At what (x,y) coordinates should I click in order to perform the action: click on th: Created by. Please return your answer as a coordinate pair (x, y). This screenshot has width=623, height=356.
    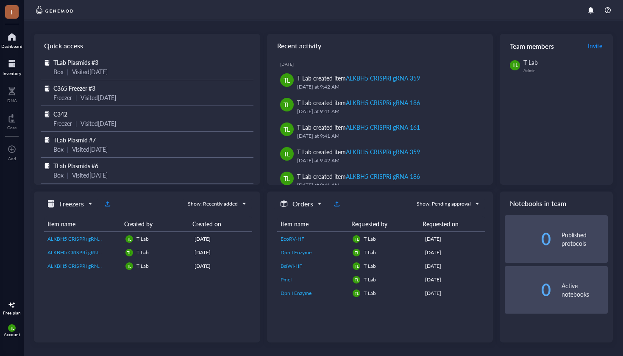
    Looking at the image, I should click on (155, 224).